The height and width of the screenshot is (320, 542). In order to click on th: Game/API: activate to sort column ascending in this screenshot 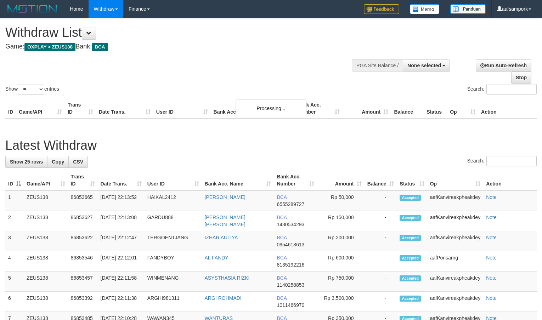, I will do `click(46, 180)`.